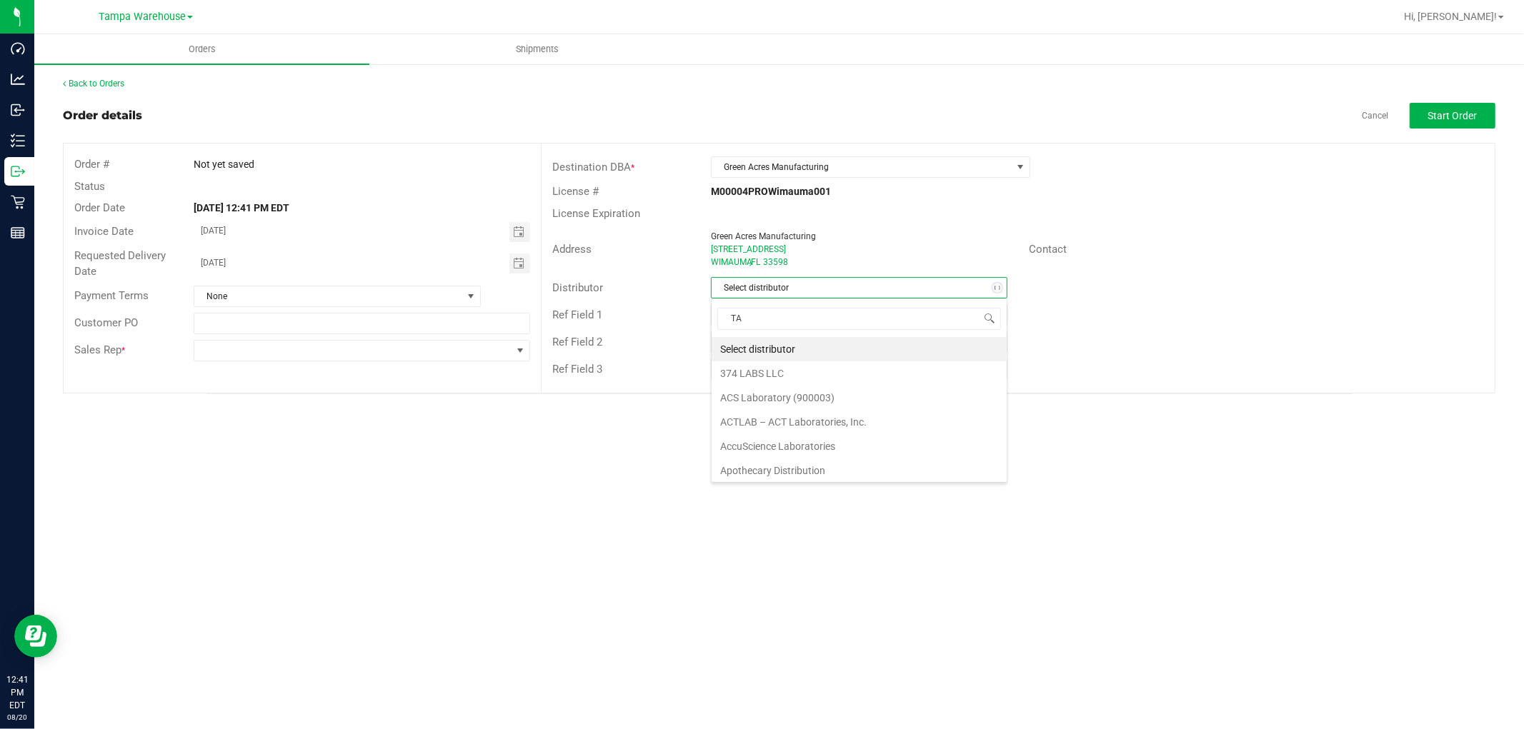 The width and height of the screenshot is (1524, 729). Describe the element at coordinates (202, 49) in the screenshot. I see `span: Orders` at that location.